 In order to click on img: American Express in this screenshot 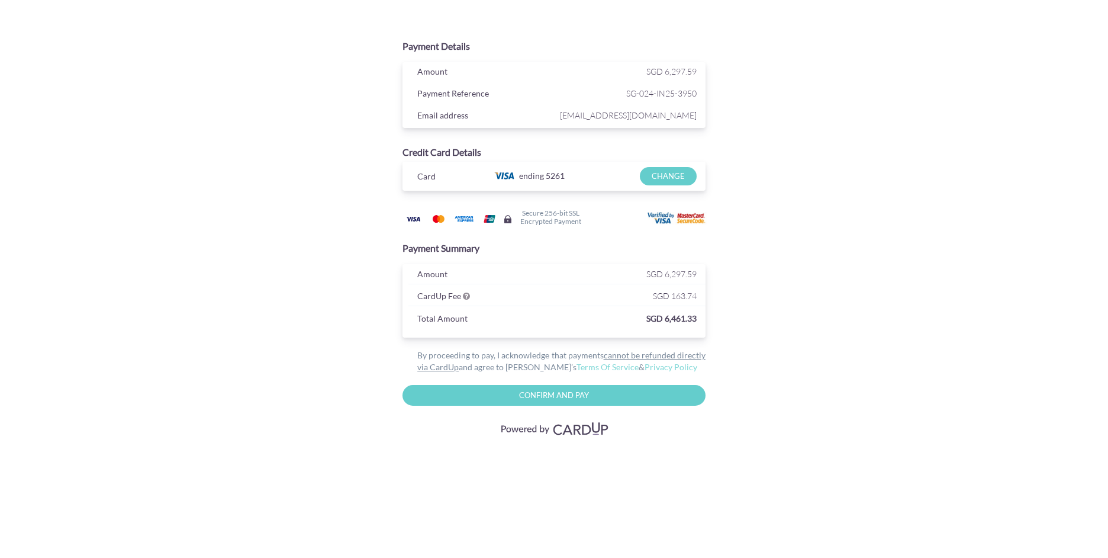, I will do `click(464, 218)`.